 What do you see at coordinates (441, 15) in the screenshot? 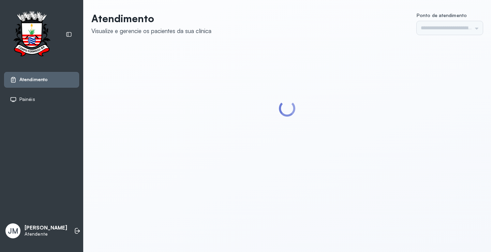
I see `span: Ponto de atendimento` at bounding box center [441, 15].